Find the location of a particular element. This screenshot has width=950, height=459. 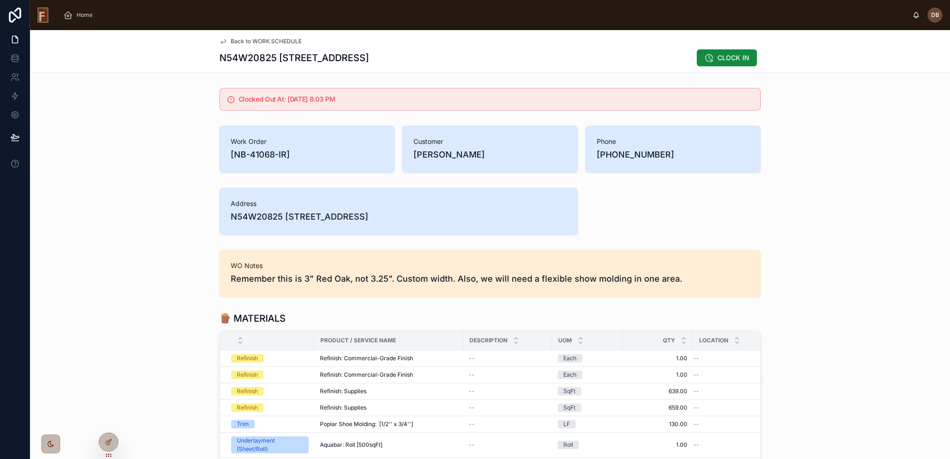

button: CLOCK IN is located at coordinates (727, 58).